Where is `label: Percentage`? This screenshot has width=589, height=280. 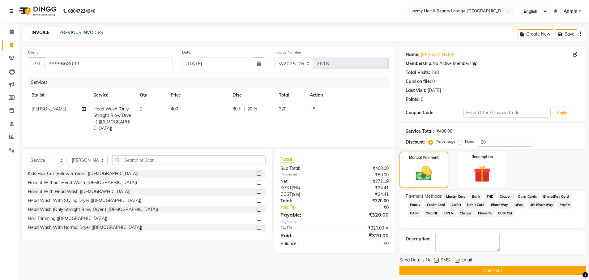 label: Percentage is located at coordinates (446, 141).